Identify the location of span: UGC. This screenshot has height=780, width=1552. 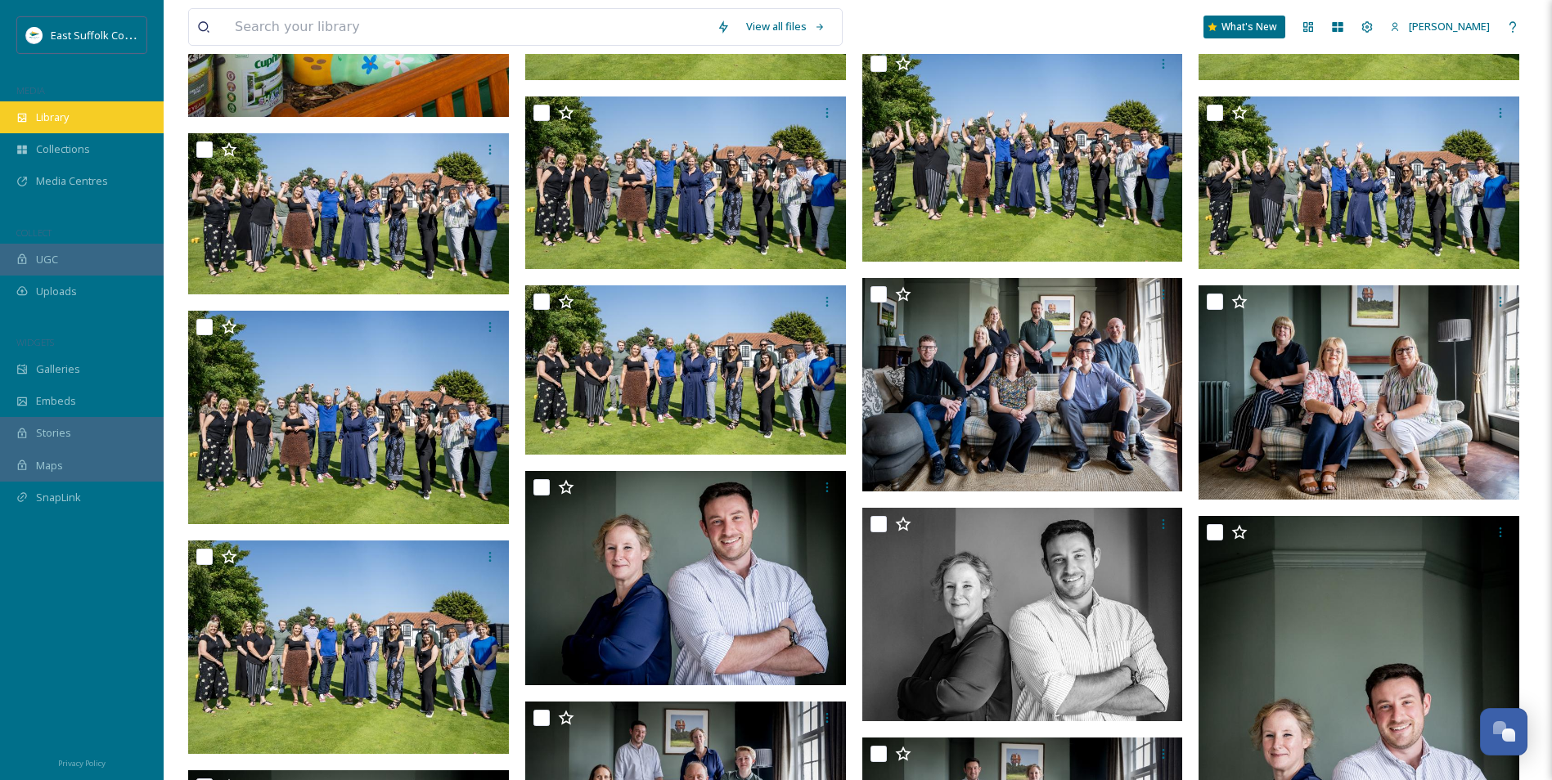
(47, 259).